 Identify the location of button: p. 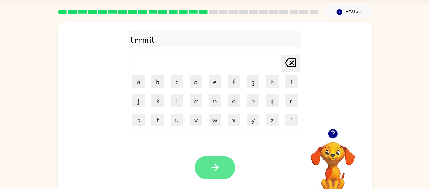
(253, 101).